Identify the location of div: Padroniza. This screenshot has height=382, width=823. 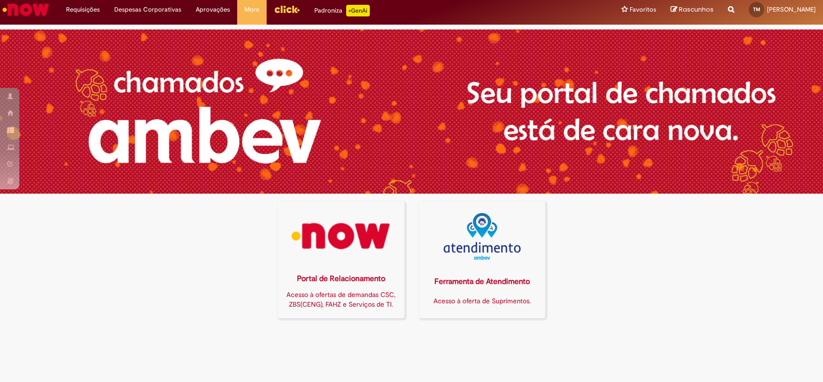
(342, 11).